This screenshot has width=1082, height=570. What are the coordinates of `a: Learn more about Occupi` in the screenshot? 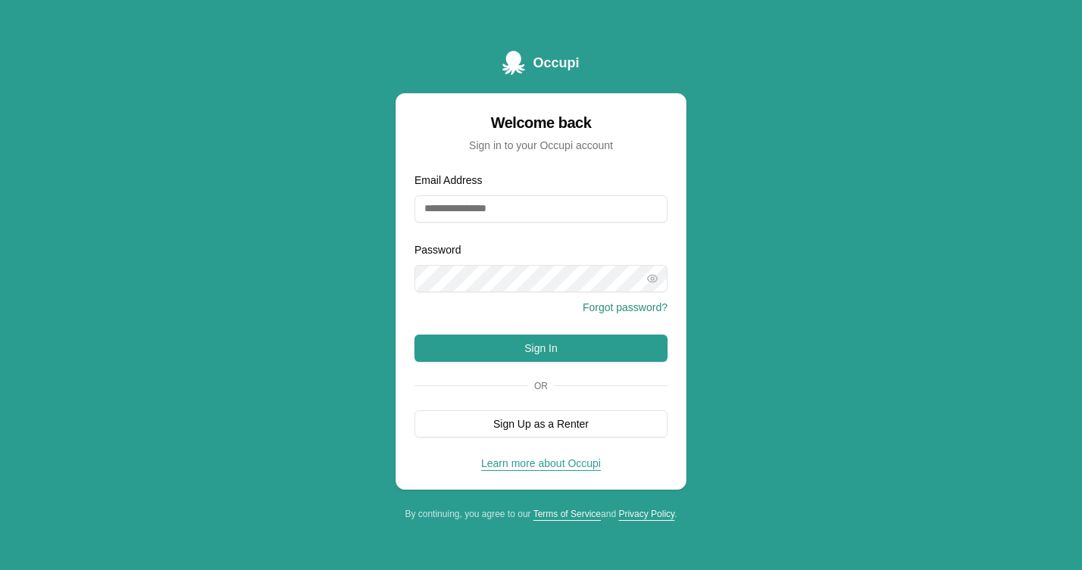 It's located at (541, 464).